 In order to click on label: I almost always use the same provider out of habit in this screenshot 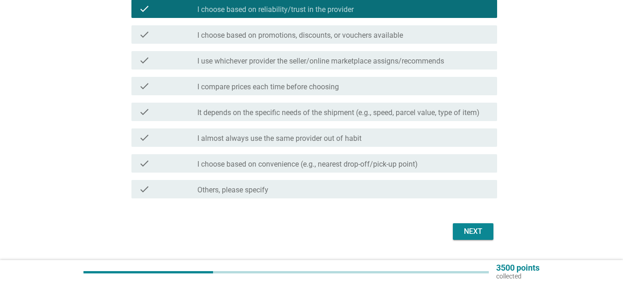, I will do `click(279, 139)`.